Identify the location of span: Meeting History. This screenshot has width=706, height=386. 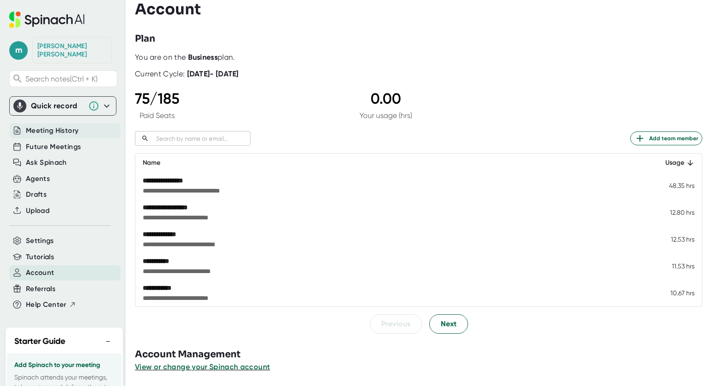
(52, 130).